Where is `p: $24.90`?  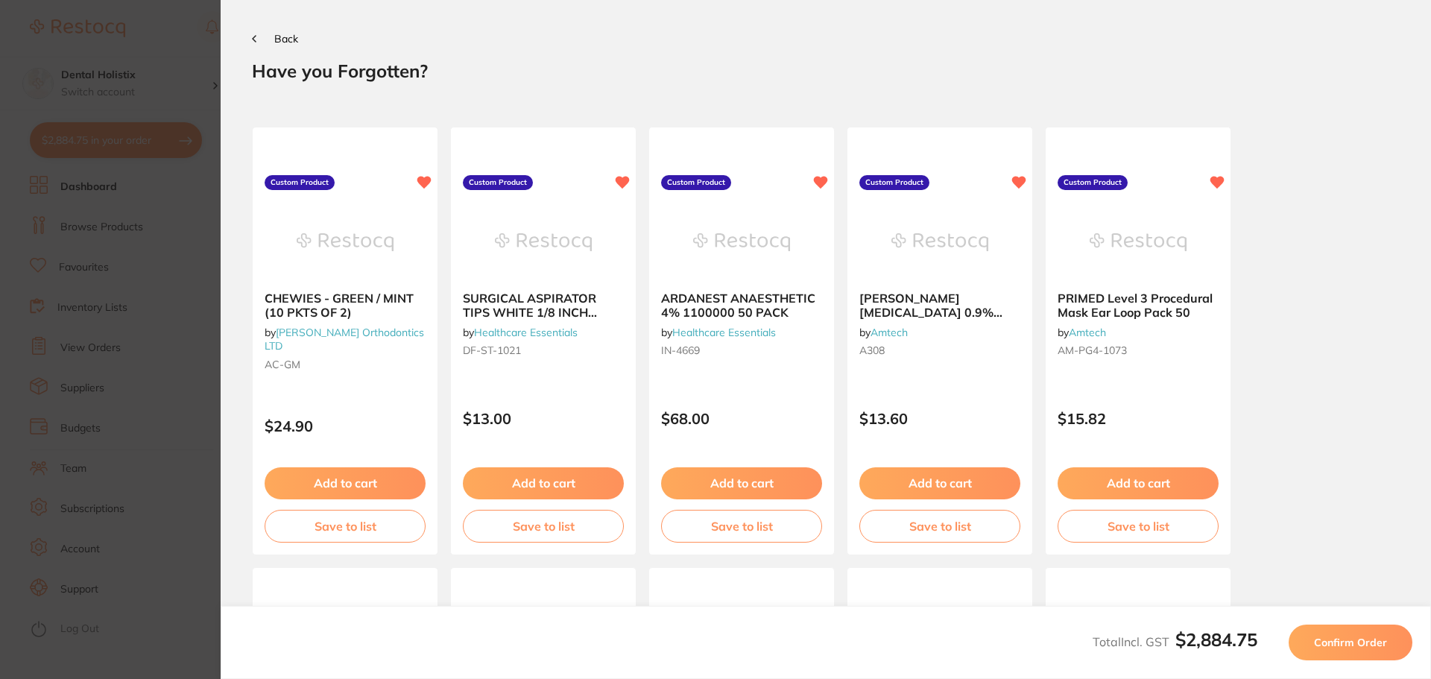 p: $24.90 is located at coordinates (345, 426).